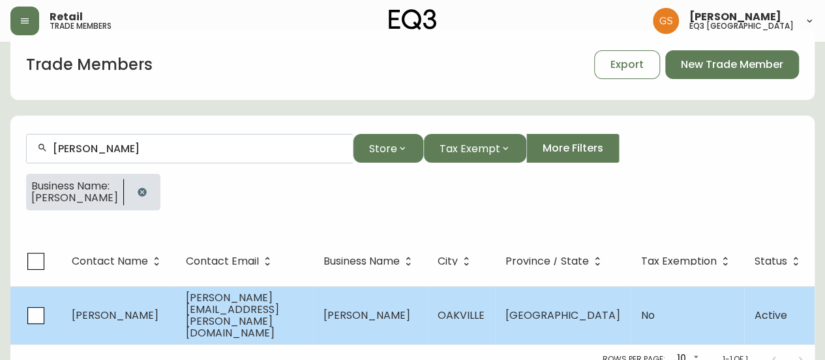  Describe the element at coordinates (413, 20) in the screenshot. I see `img: logo` at that location.